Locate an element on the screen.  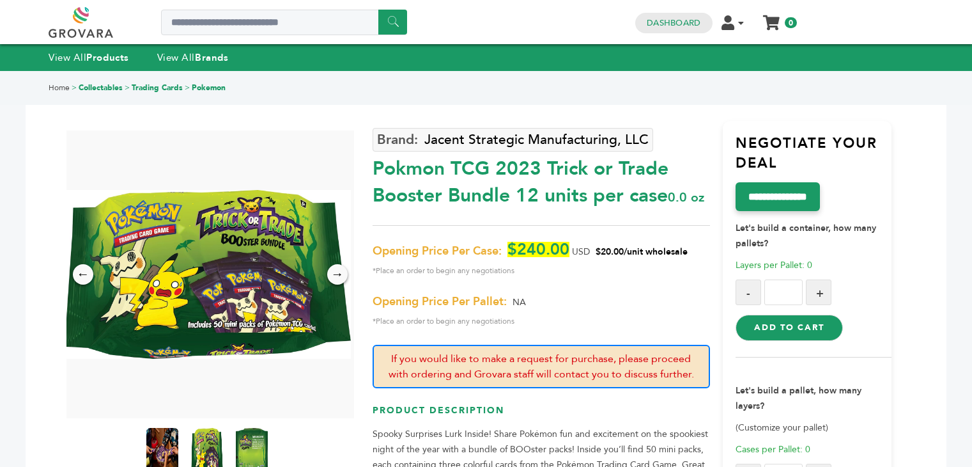
span: USD is located at coordinates (581, 251).